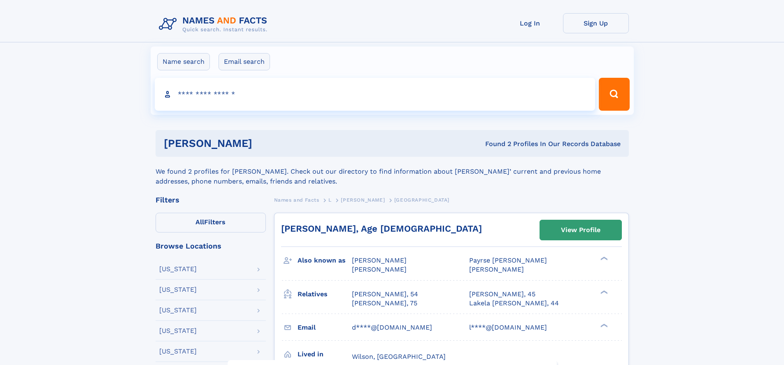  Describe the element at coordinates (215, 24) in the screenshot. I see `img: Logo Names and Facts` at that location.